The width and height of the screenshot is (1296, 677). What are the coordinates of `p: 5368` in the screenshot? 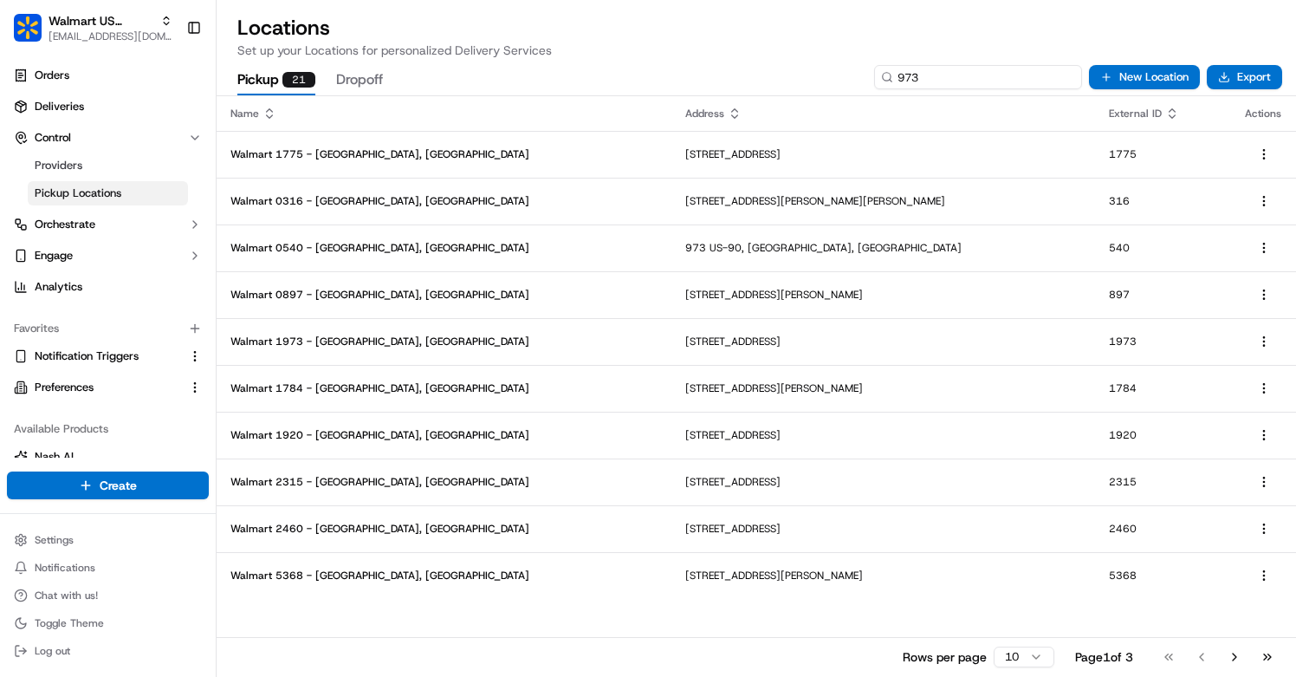 It's located at (1162, 575).